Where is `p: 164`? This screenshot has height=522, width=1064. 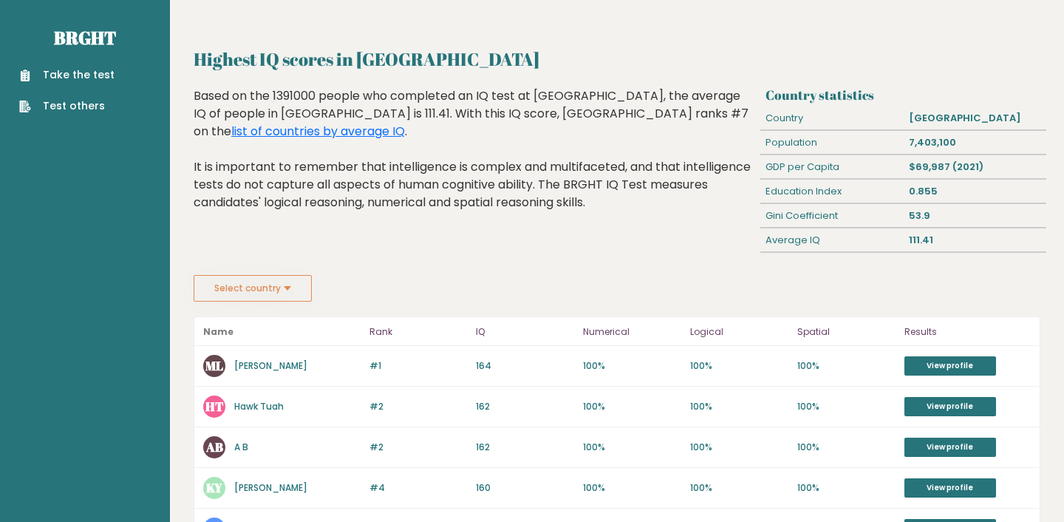
p: 164 is located at coordinates (525, 366).